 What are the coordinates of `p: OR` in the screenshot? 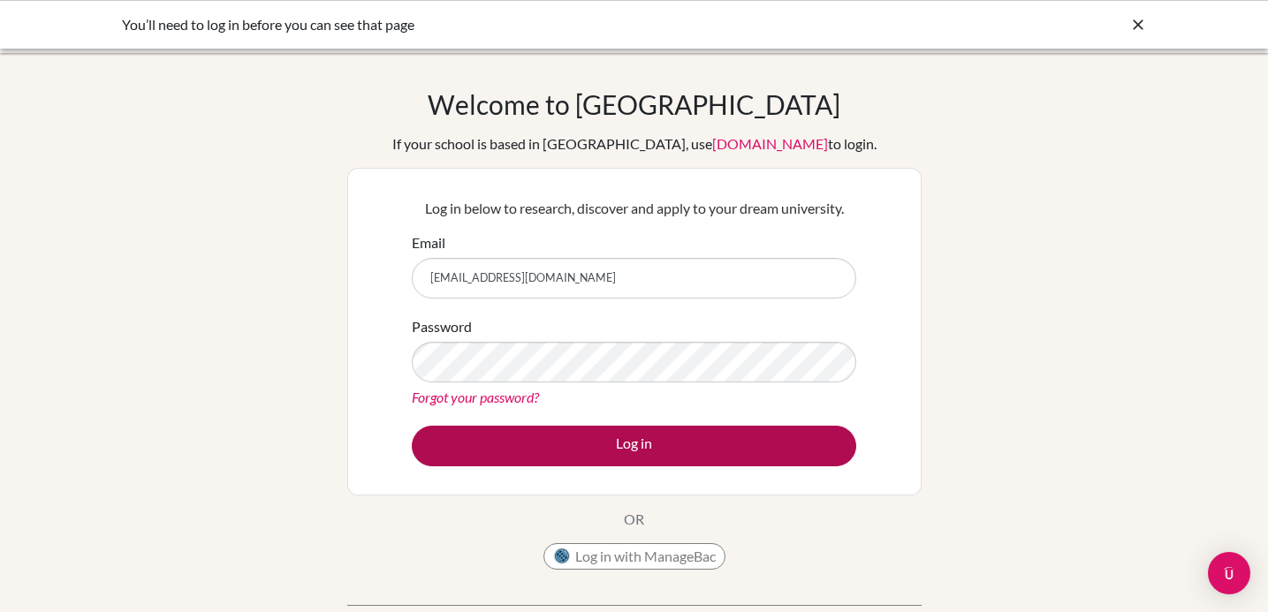 It's located at (634, 520).